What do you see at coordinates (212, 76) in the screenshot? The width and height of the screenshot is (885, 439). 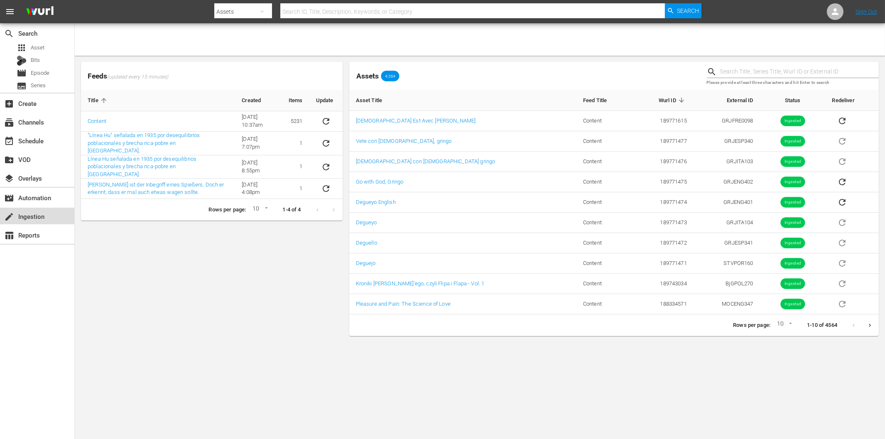 I see `span: Feeds` at bounding box center [212, 76].